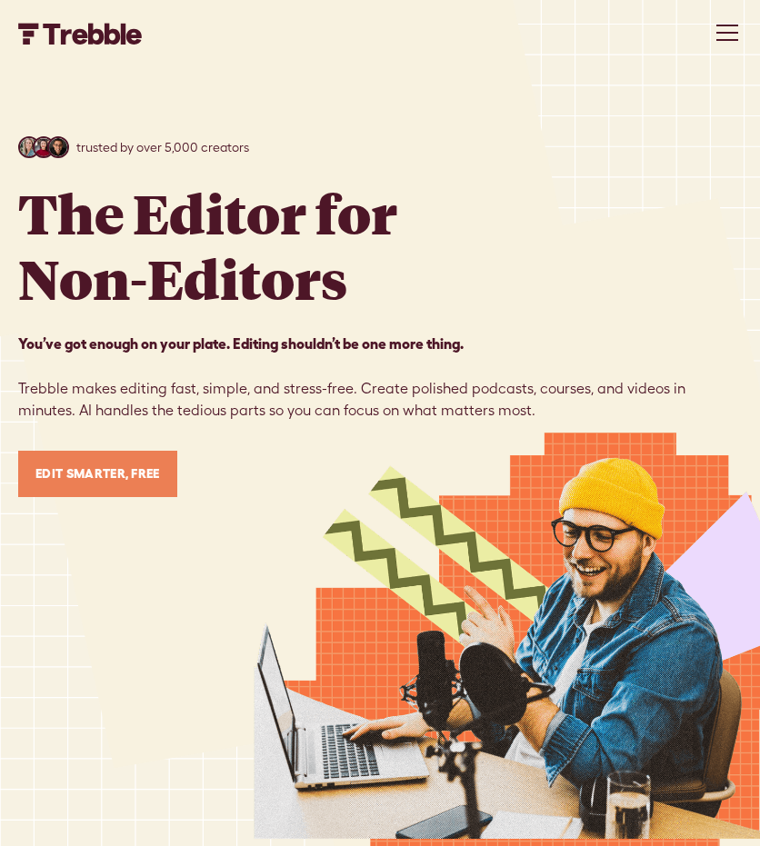  What do you see at coordinates (380, 377) in the screenshot?
I see `p: Trebble makes editing fast, simple, and stress-free. Create polished podcasts, courses, and video...` at bounding box center [380, 377].